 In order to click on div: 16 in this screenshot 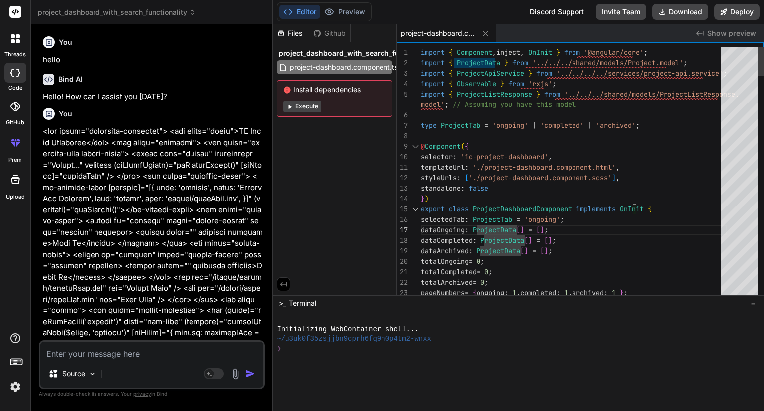, I will do `click(402, 219)`.